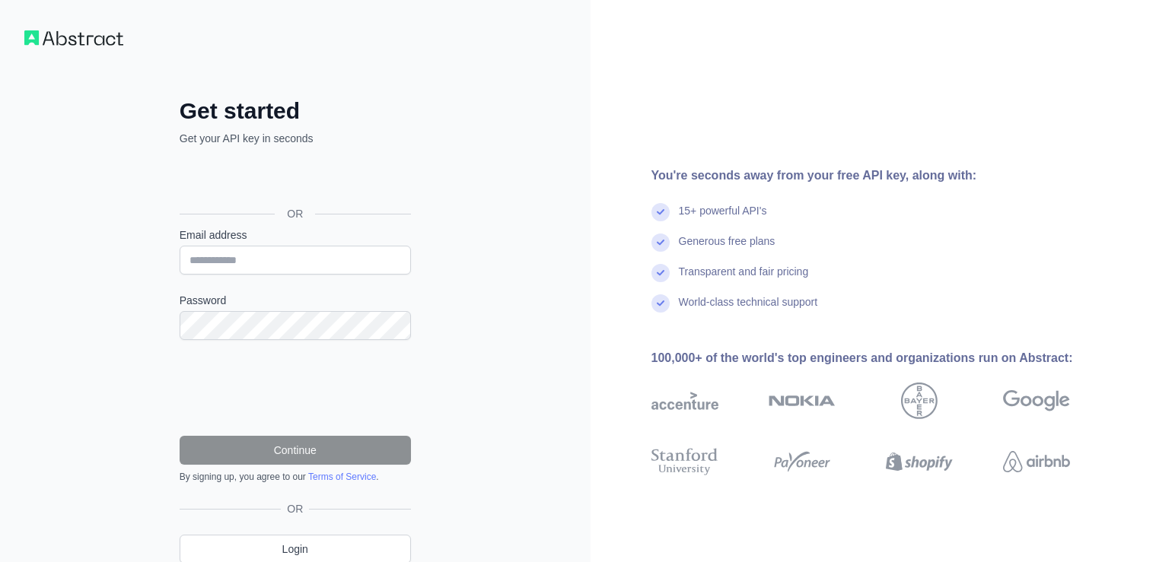 The width and height of the screenshot is (1156, 562). What do you see at coordinates (295, 301) in the screenshot?
I see `label: Password` at bounding box center [295, 301].